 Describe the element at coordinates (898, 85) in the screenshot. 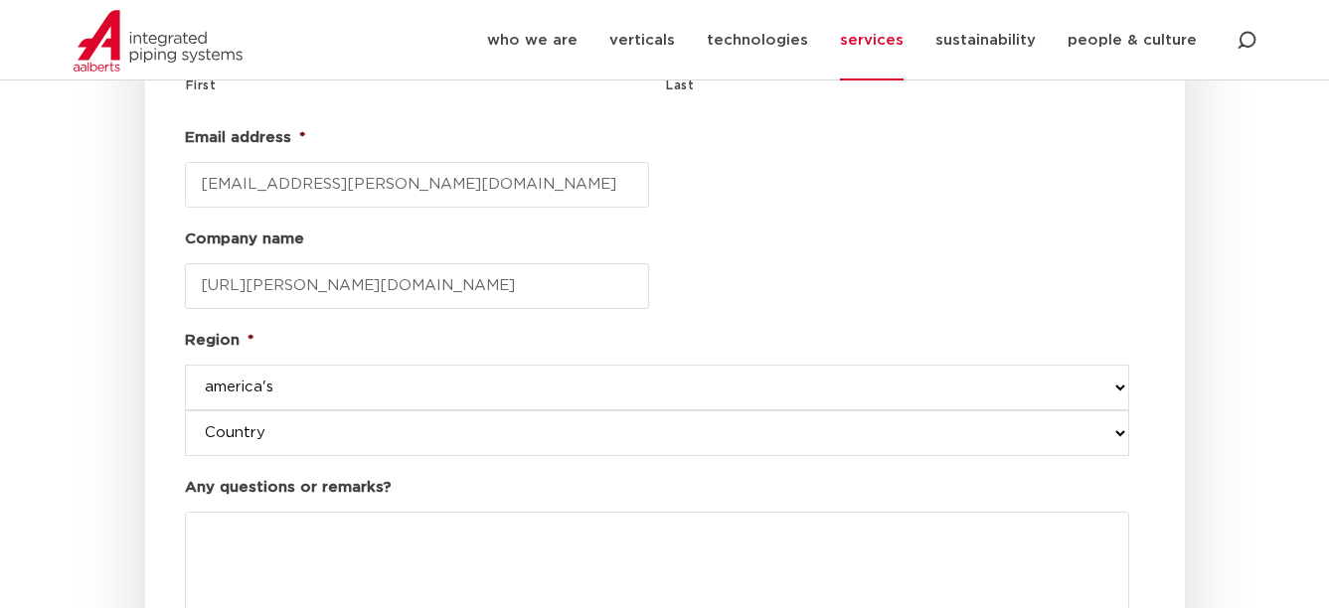

I see `label: Last` at that location.